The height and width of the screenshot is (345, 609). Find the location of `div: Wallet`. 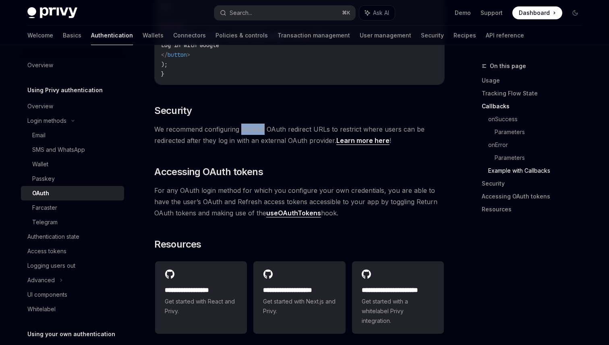

div: Wallet is located at coordinates (40, 164).